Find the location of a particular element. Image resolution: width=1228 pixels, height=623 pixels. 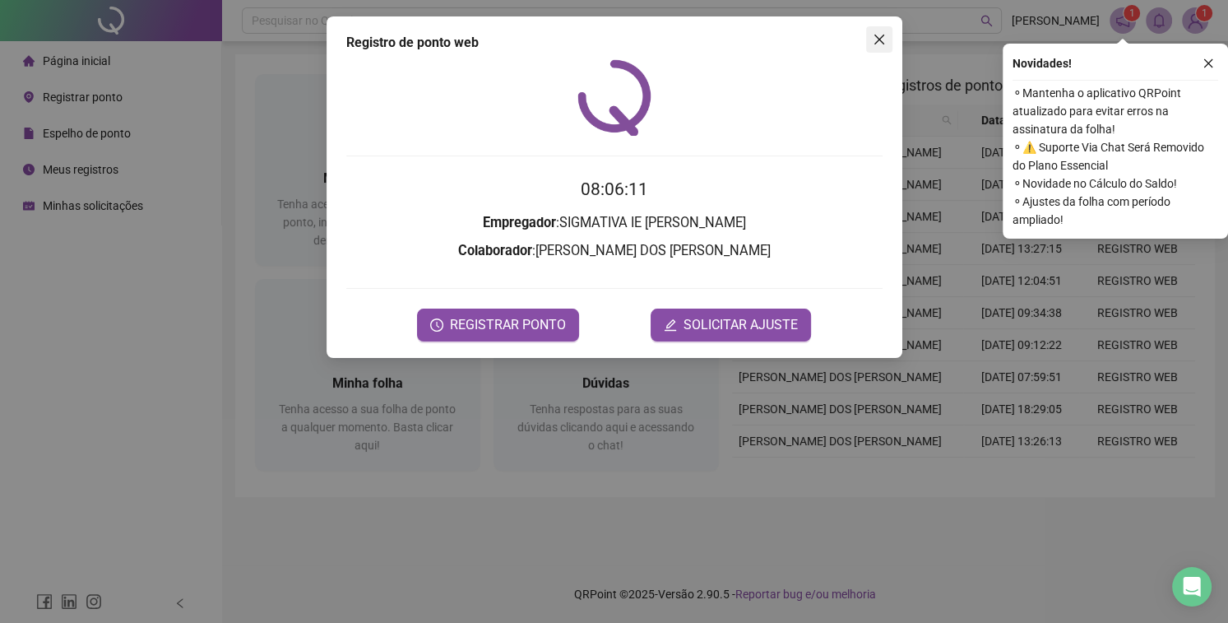

strong: Colaborador is located at coordinates (495, 250).